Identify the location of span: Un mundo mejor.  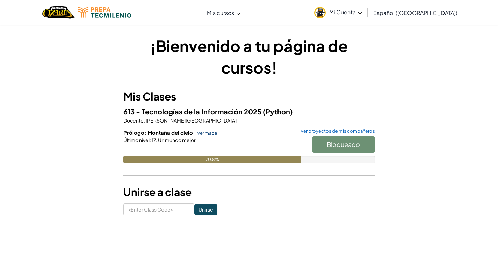
(177, 140).